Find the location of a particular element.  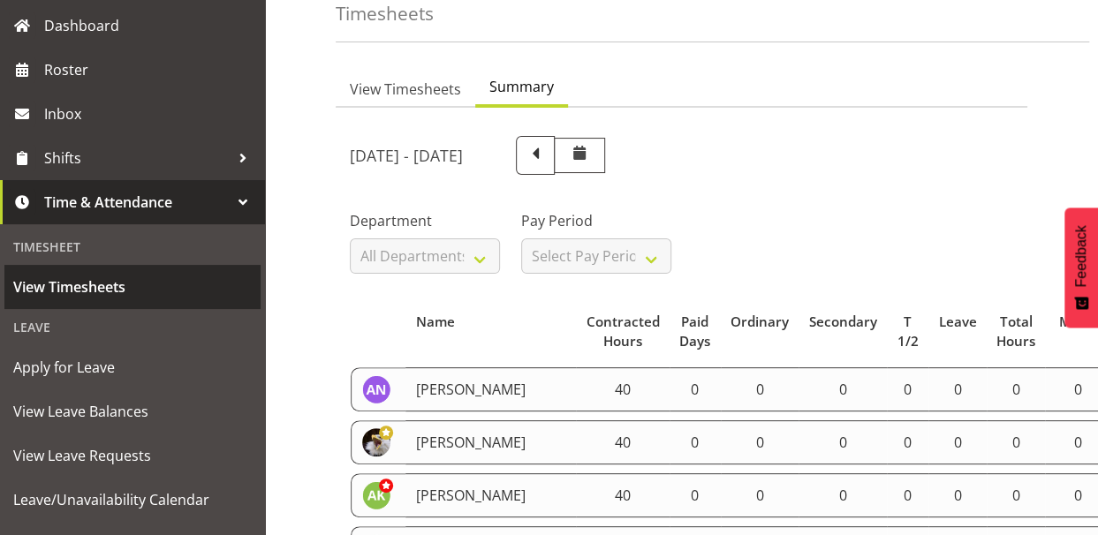

img: andrew-crenfeldtab2e0c3de70d43fd7286f7b271d34304.png is located at coordinates (376, 442).